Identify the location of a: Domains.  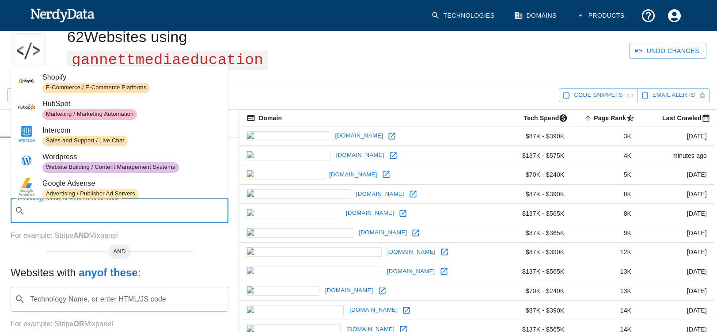
(536, 15).